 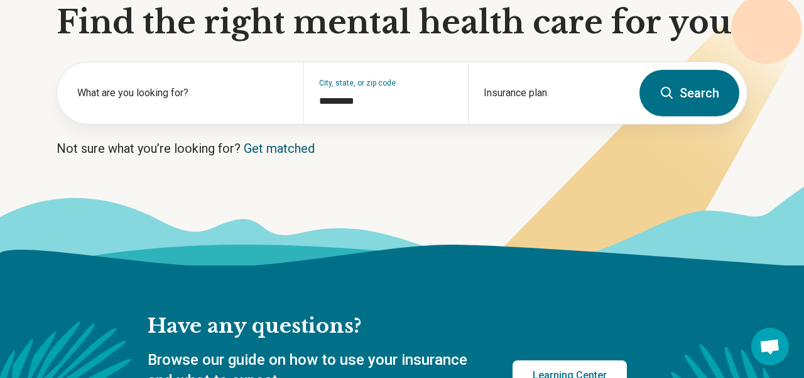 What do you see at coordinates (279, 148) in the screenshot?
I see `a: Get matched` at bounding box center [279, 148].